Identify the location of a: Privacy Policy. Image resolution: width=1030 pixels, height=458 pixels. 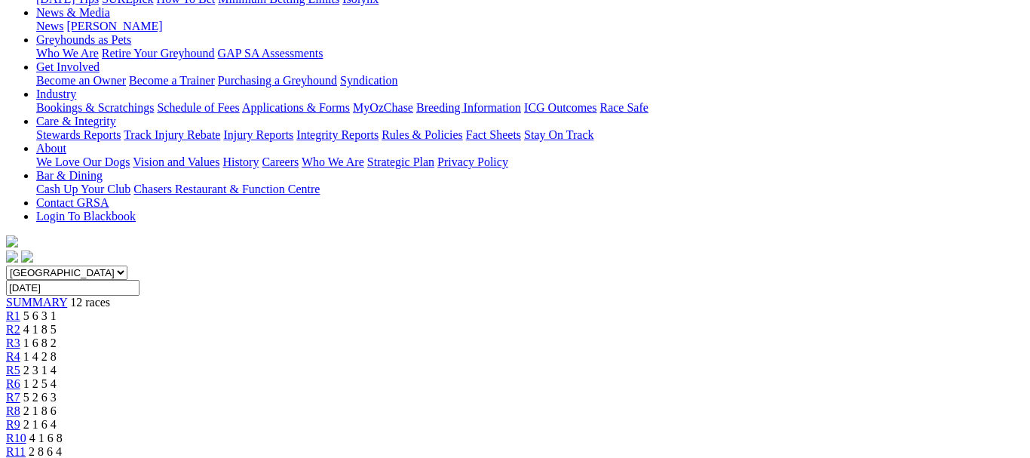
(473, 161).